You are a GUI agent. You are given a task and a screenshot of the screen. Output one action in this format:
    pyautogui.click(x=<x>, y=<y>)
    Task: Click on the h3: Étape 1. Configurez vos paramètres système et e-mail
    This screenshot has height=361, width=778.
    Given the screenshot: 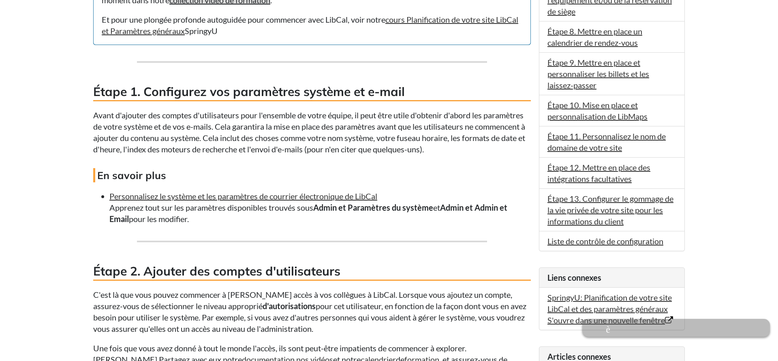 What is the action you would take?
    pyautogui.click(x=312, y=92)
    